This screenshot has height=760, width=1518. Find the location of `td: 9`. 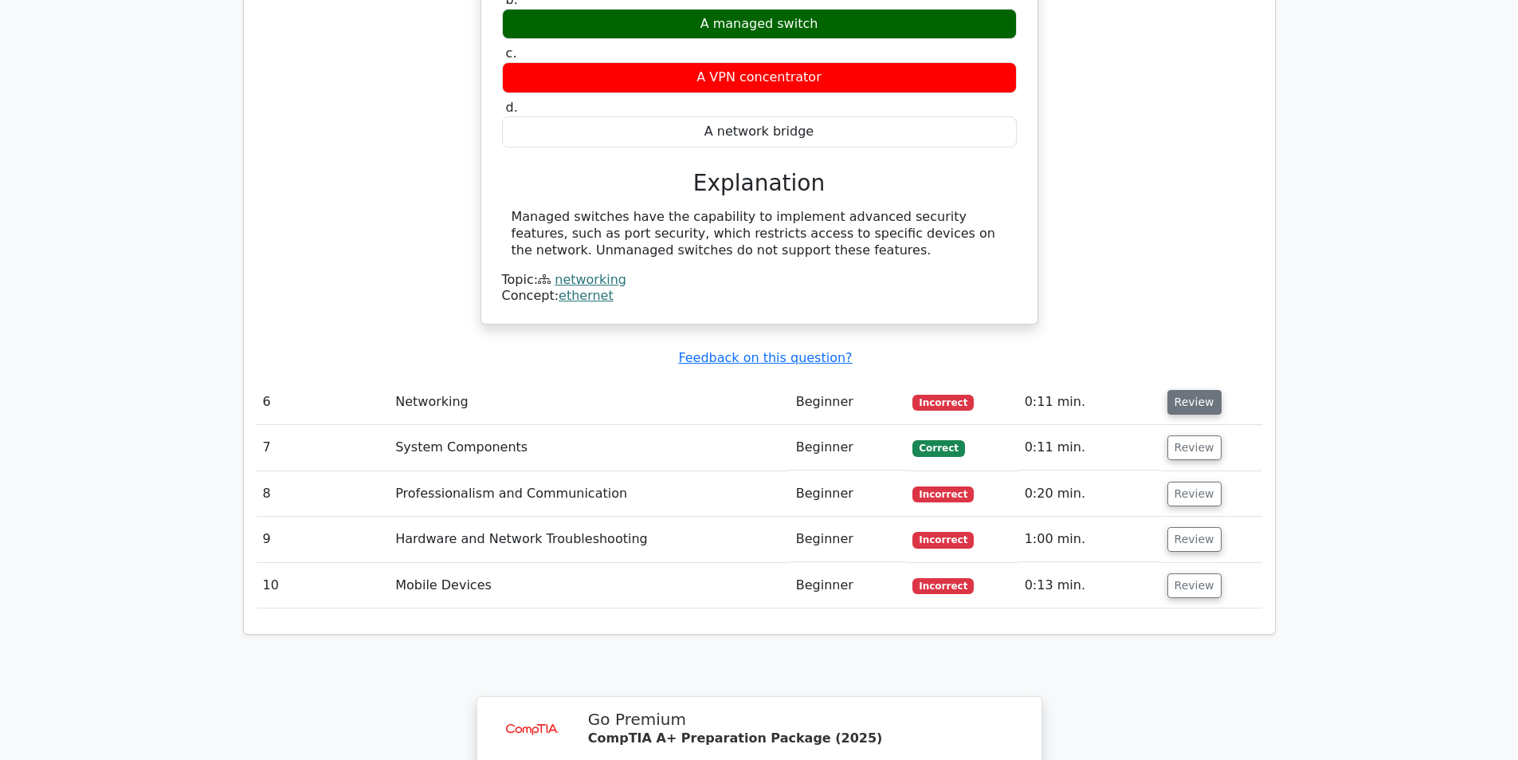

td: 9 is located at coordinates (323, 539).